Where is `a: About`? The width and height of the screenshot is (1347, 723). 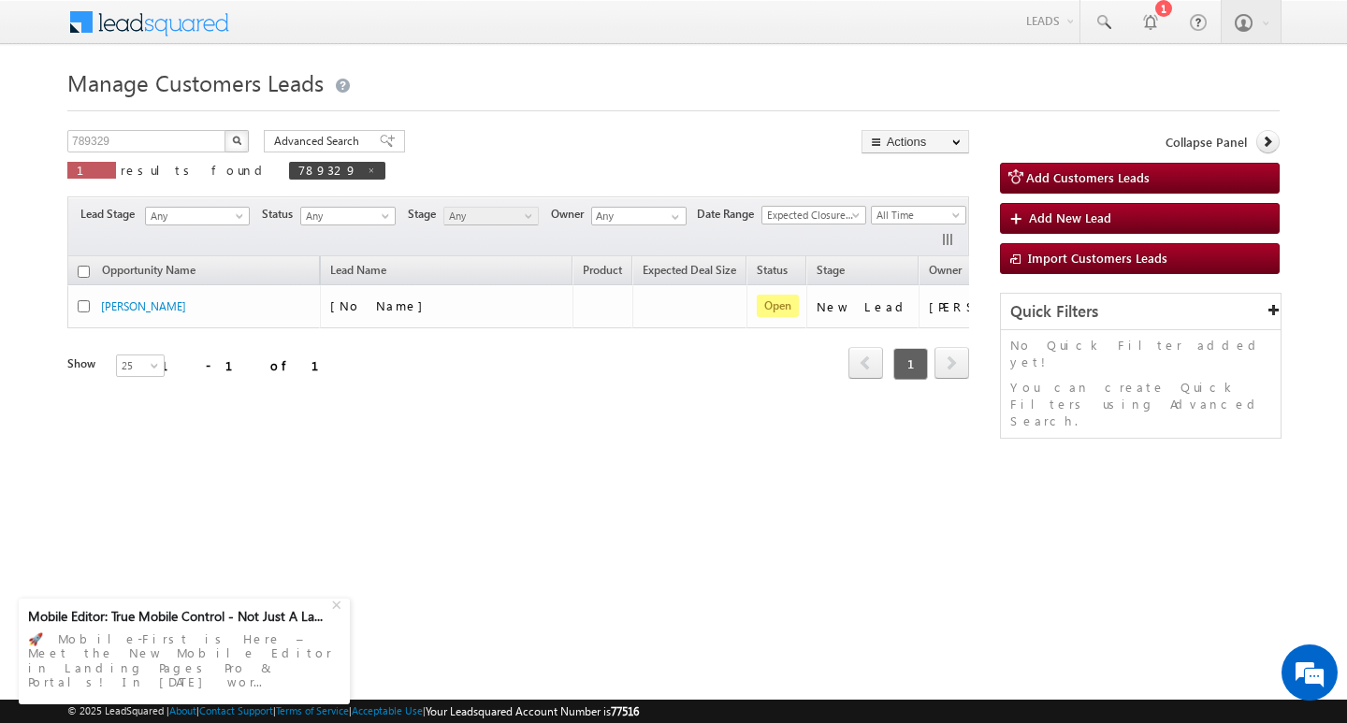 a: About is located at coordinates (182, 710).